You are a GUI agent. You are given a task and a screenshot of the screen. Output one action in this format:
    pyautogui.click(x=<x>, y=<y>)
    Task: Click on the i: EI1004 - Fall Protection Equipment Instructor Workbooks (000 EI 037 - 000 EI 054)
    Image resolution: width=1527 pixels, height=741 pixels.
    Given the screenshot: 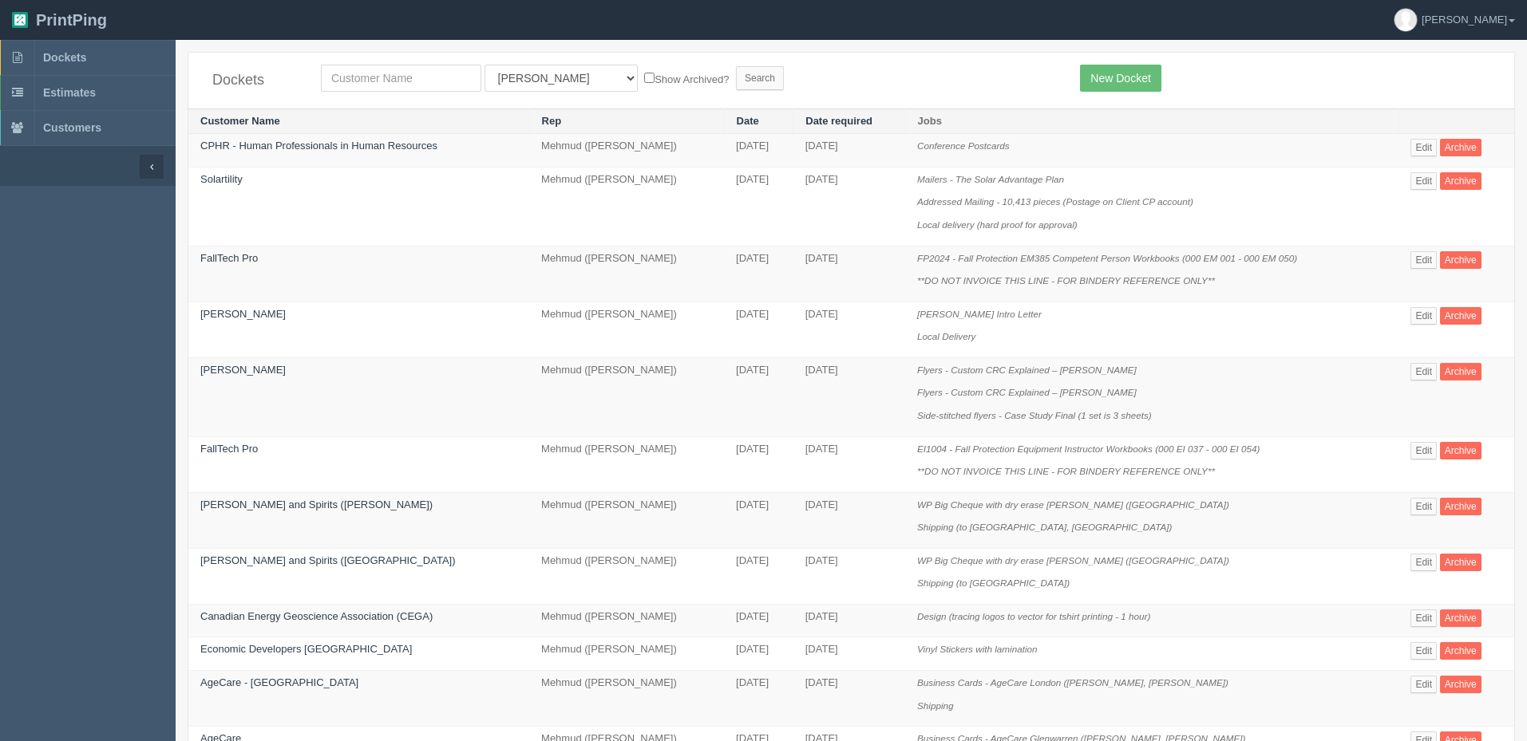 What is the action you would take?
    pyautogui.click(x=1088, y=449)
    